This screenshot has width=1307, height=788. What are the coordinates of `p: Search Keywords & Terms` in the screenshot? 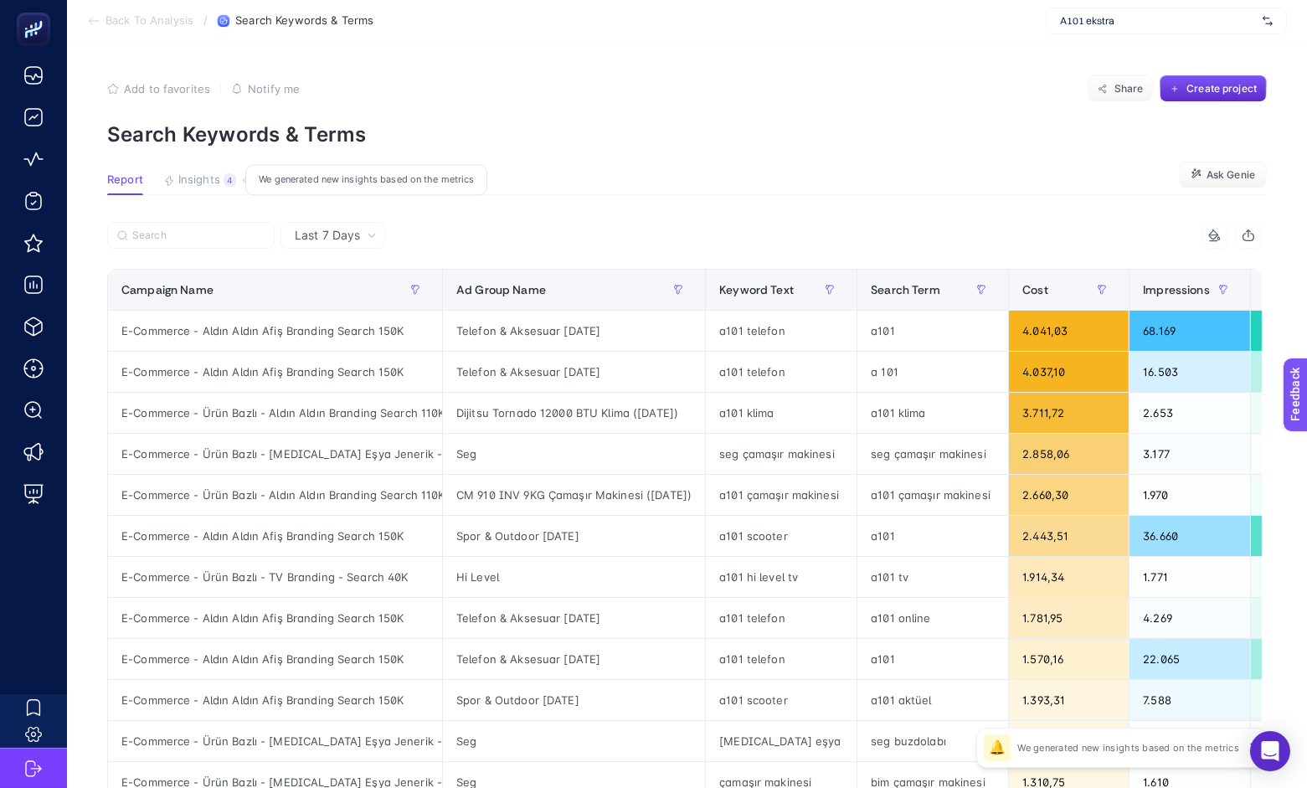 It's located at (686, 134).